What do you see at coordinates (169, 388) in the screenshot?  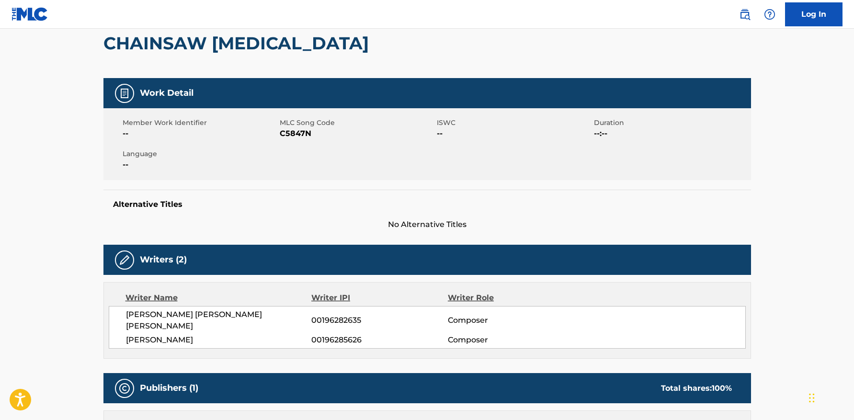 I see `h5: Publishers (1)` at bounding box center [169, 388].